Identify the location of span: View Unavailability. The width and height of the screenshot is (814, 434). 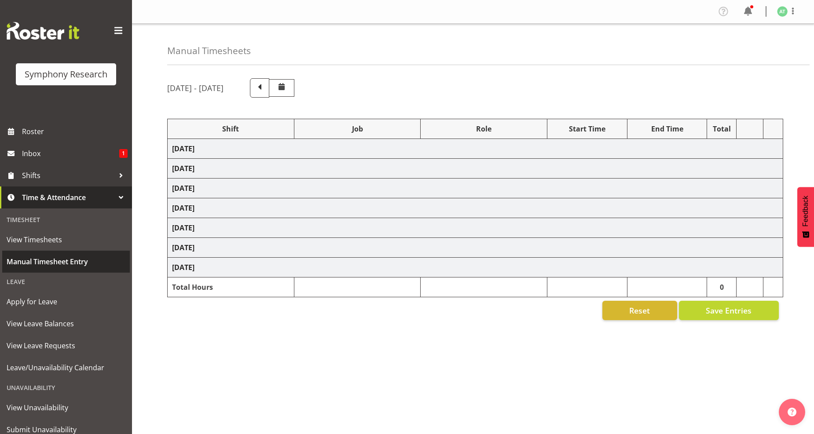
(66, 408).